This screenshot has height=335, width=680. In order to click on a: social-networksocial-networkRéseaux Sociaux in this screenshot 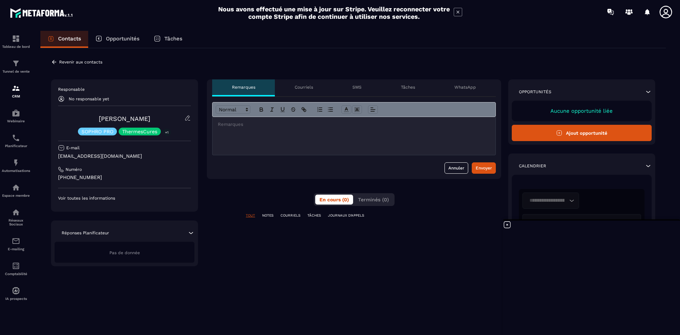, I will do `click(16, 217)`.